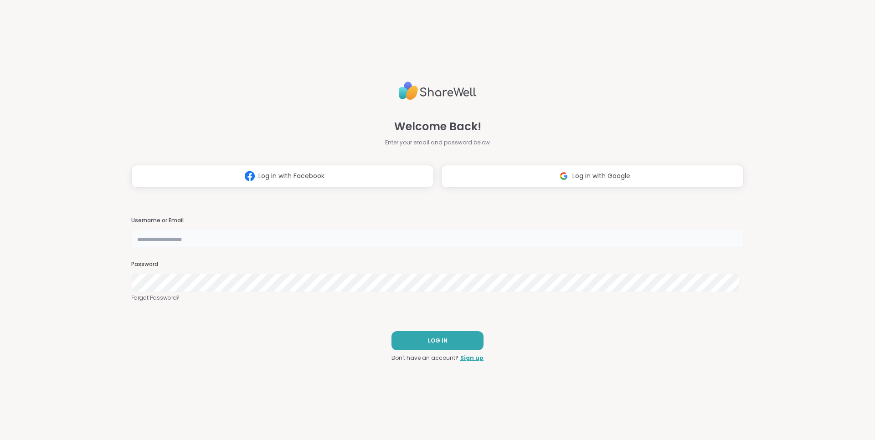 The height and width of the screenshot is (440, 875). I want to click on h3: Password, so click(437, 264).